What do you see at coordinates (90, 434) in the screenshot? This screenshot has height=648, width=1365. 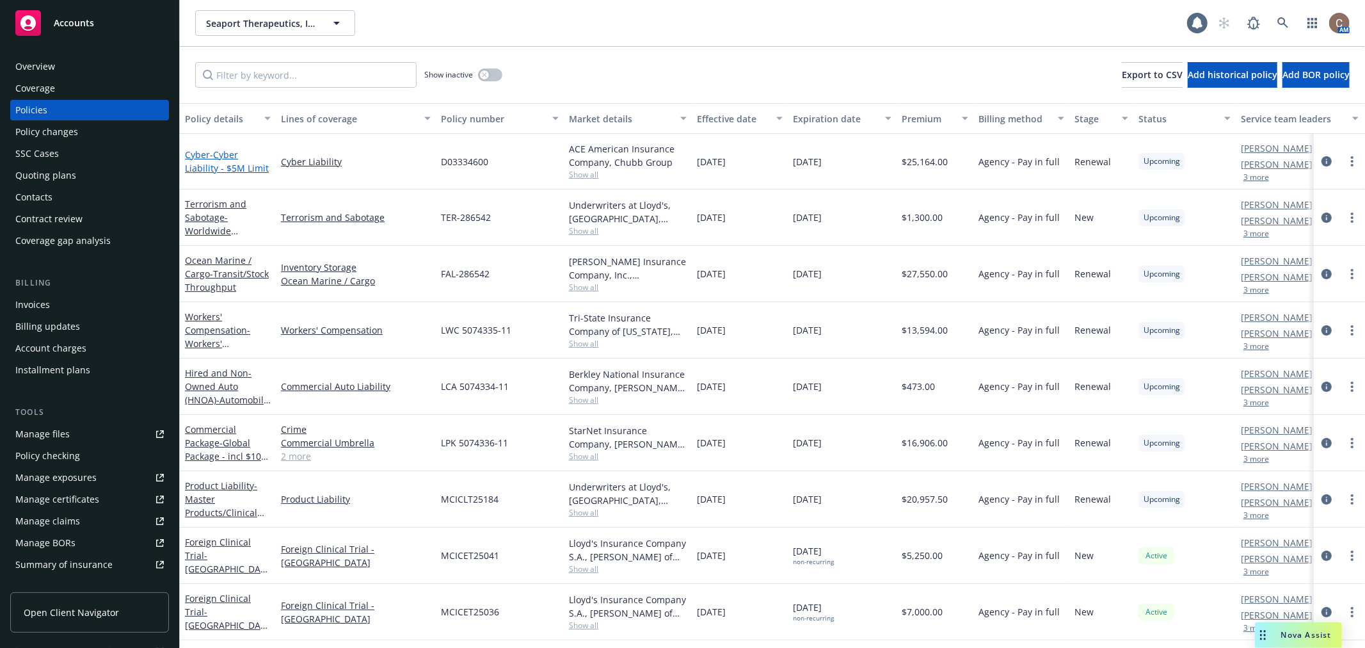 I see `a: Manage files` at bounding box center [90, 434].